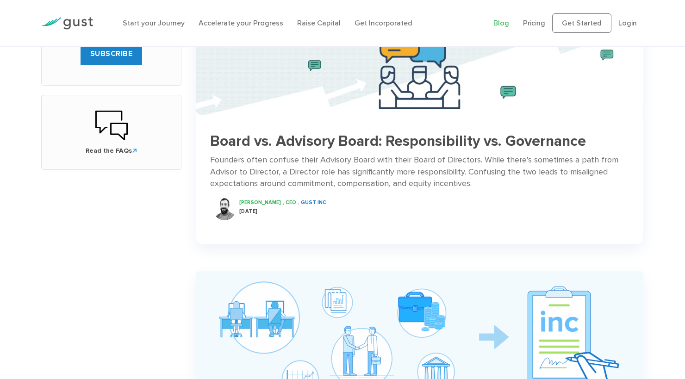 The height and width of the screenshot is (379, 685). I want to click on a: Get Incorporated, so click(383, 23).